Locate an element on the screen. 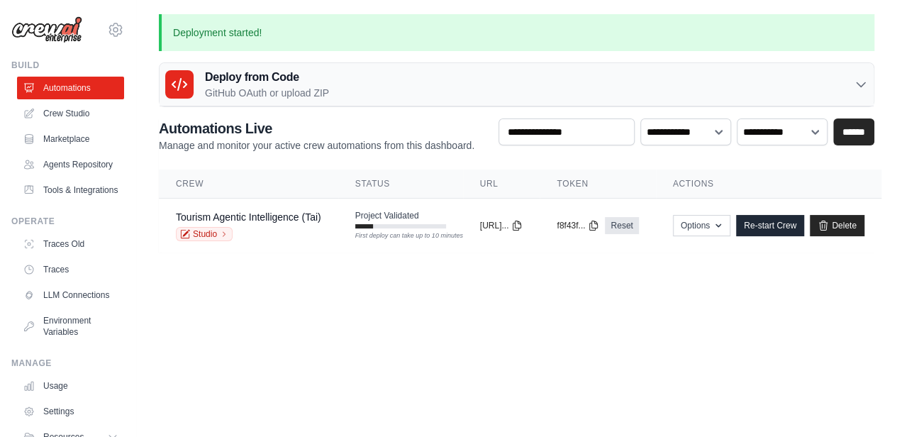  a: Delete is located at coordinates (837, 226).